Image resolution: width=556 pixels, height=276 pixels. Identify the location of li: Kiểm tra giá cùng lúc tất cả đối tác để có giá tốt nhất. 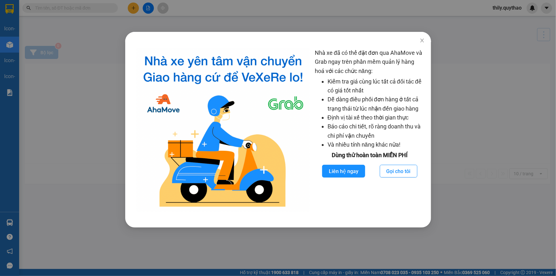
(376, 86).